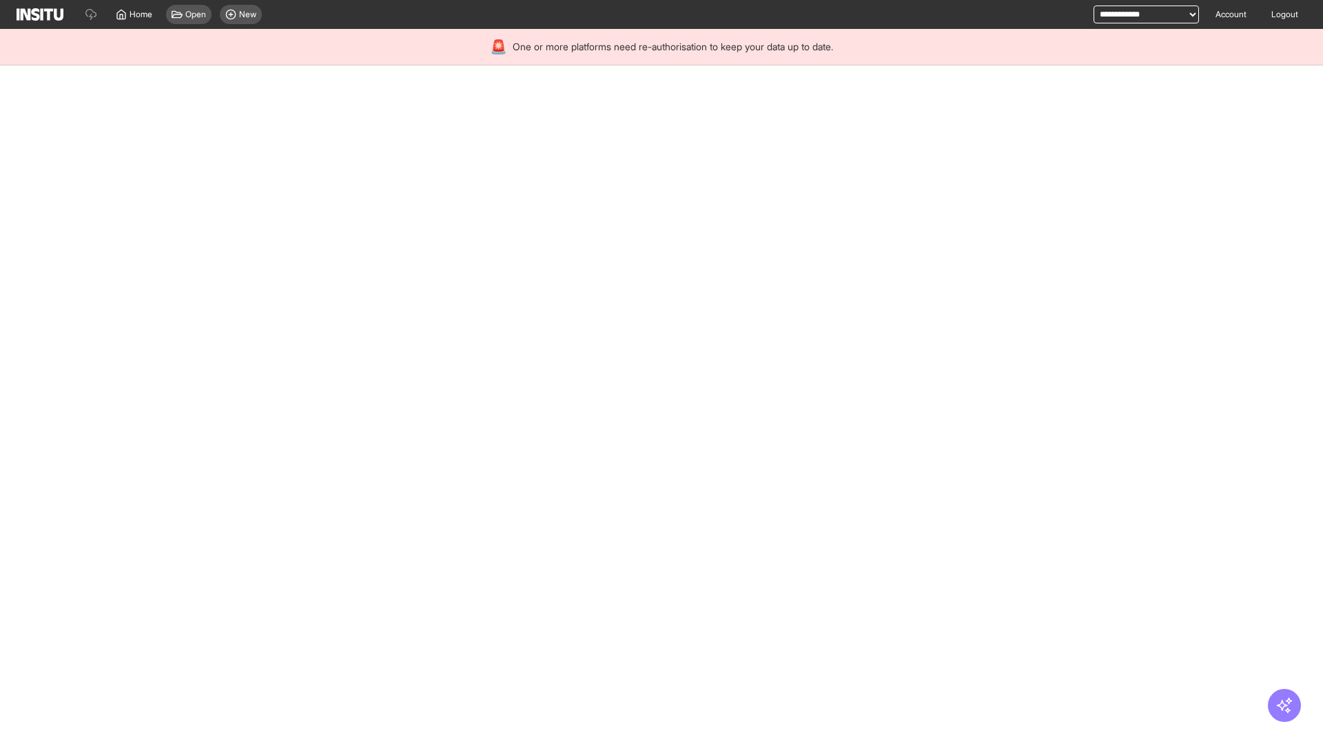 This screenshot has height=744, width=1323. I want to click on img: Logo, so click(40, 14).